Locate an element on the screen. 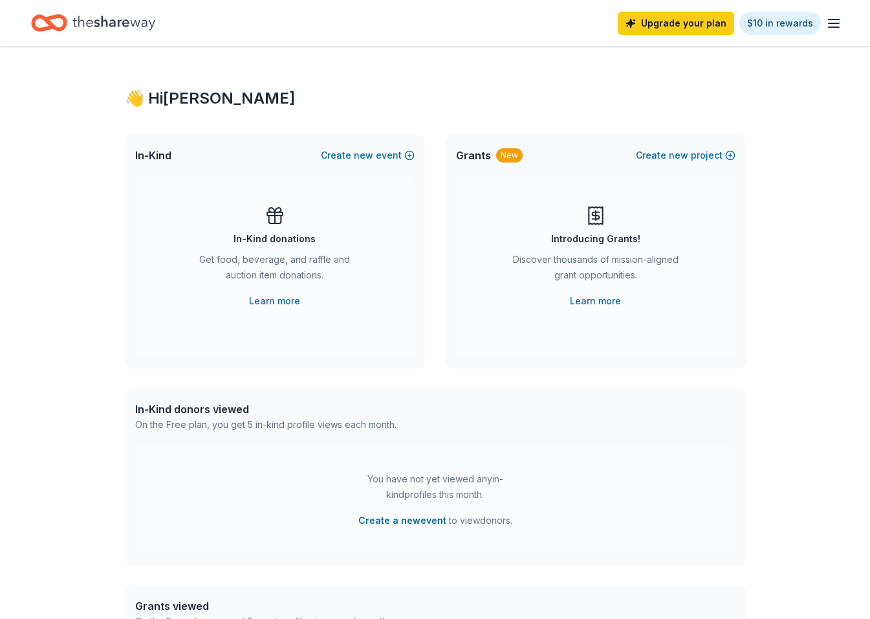 This screenshot has height=619, width=870. button: Createnewevent is located at coordinates (368, 155).